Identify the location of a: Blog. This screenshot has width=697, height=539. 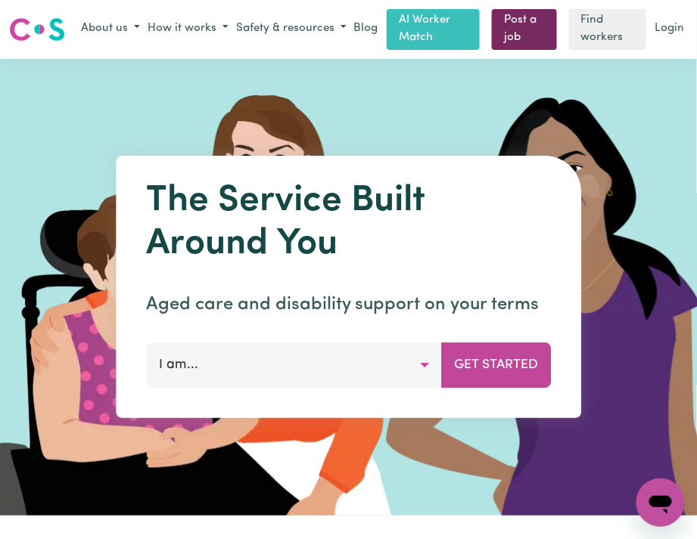
(365, 29).